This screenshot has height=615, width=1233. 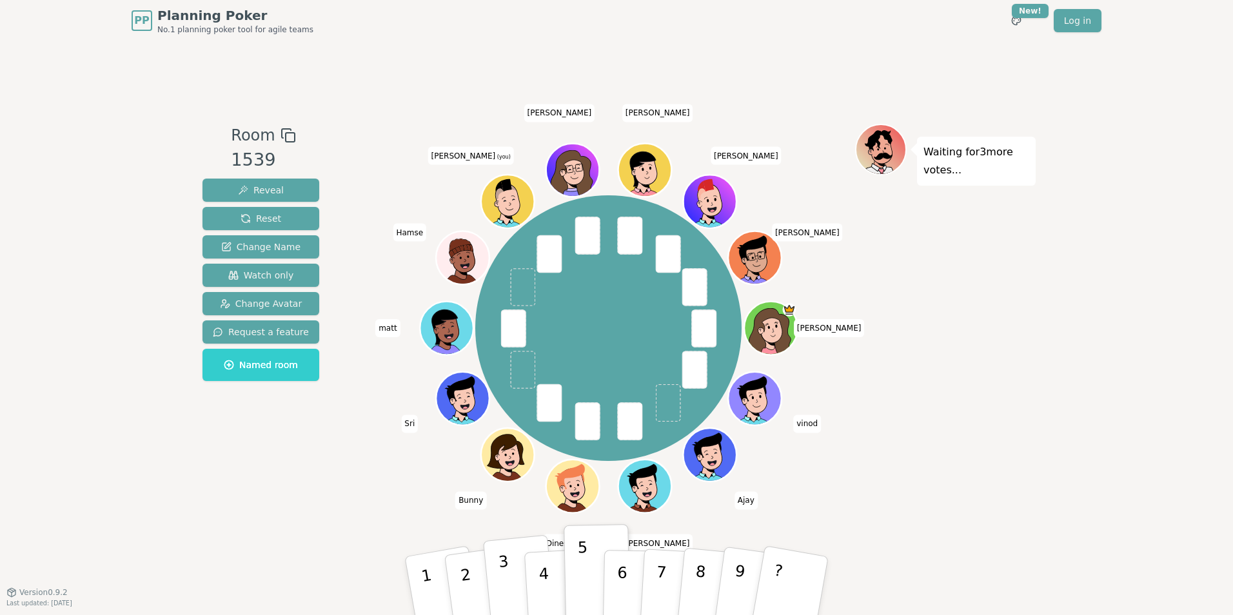 I want to click on span: Watch only, so click(x=261, y=275).